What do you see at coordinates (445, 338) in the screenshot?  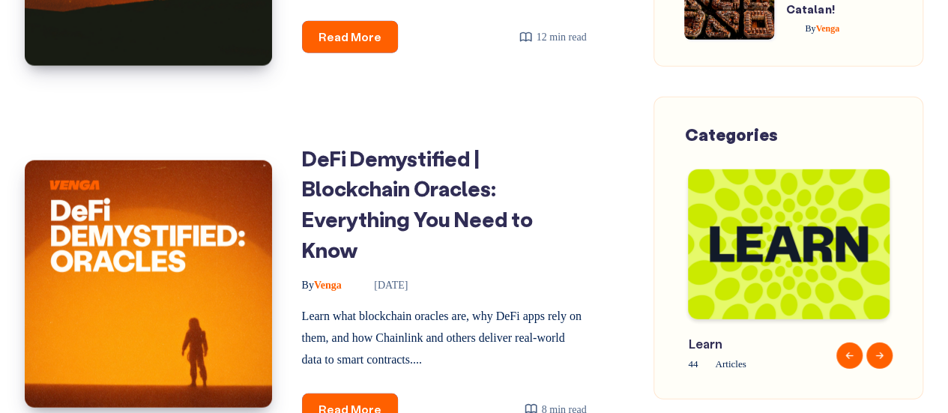 I see `p: Learn what blockchain oracles are, why DeFi apps rely on them, and how Chainlink and others deliv...` at bounding box center [445, 338].